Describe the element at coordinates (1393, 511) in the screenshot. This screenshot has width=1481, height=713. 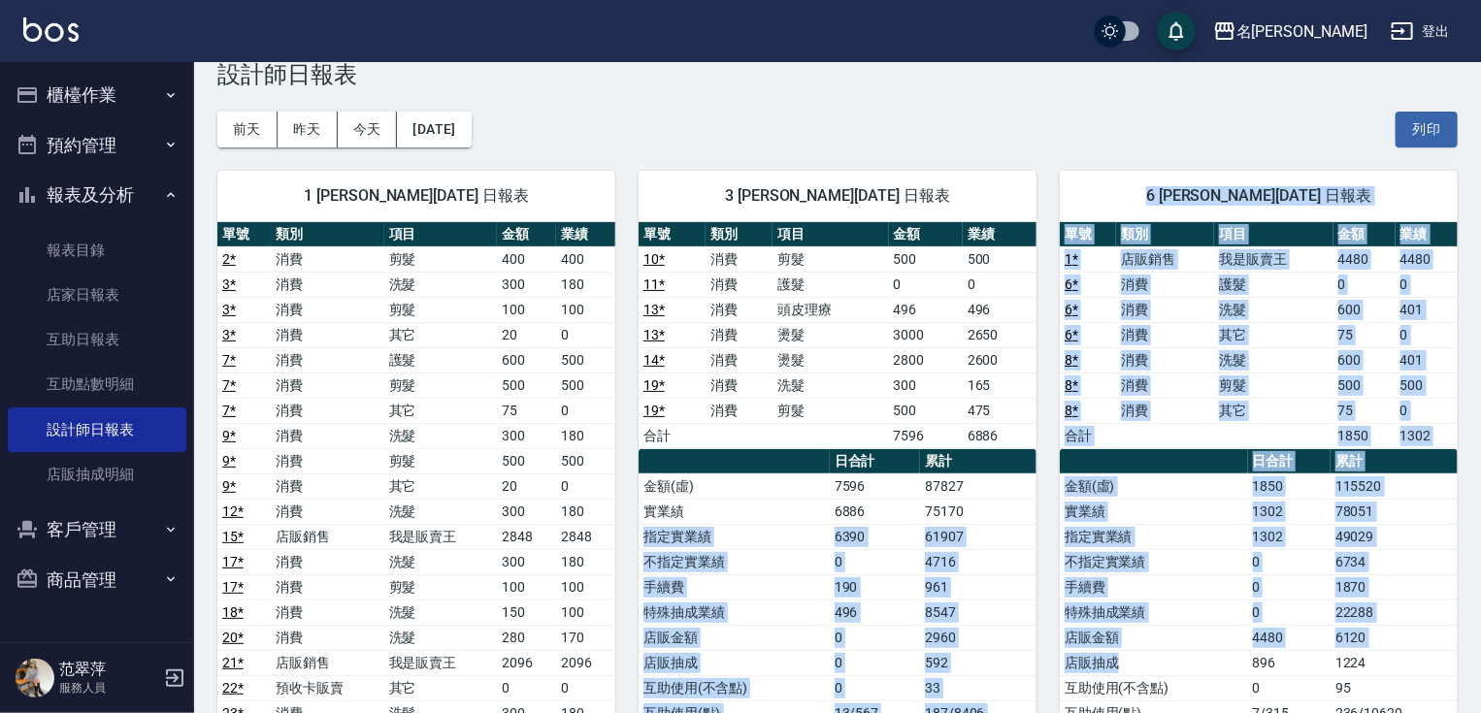
I see `td: 78051` at that location.